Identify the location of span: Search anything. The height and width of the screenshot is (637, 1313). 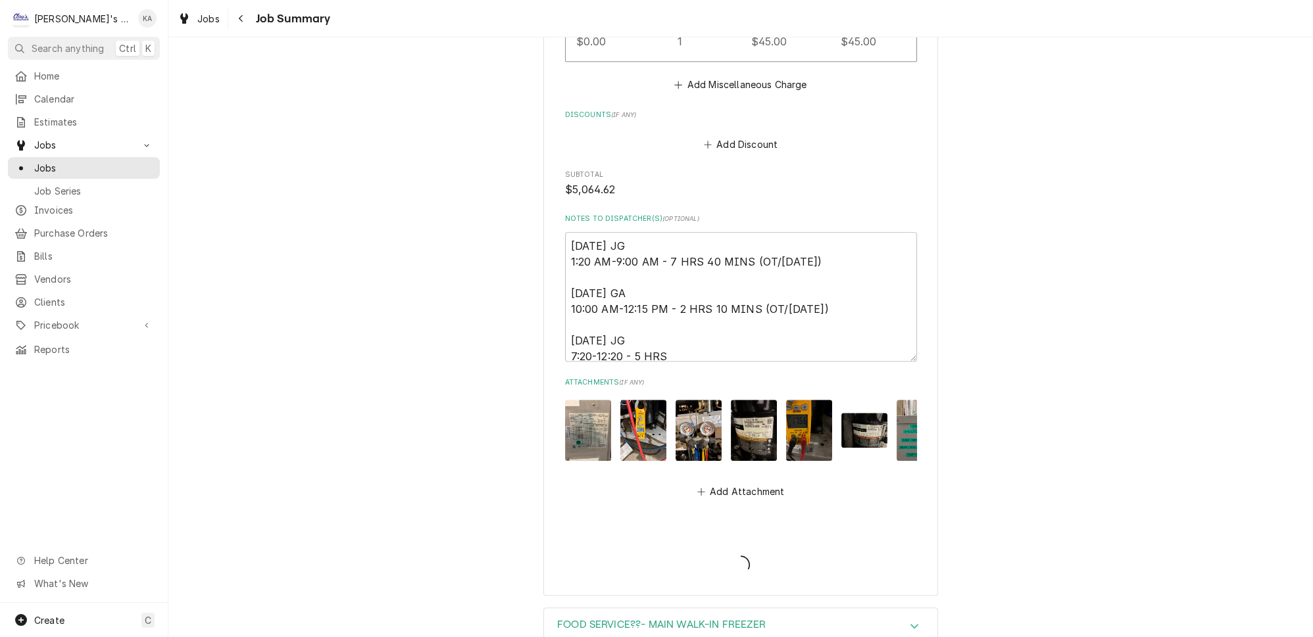
(68, 48).